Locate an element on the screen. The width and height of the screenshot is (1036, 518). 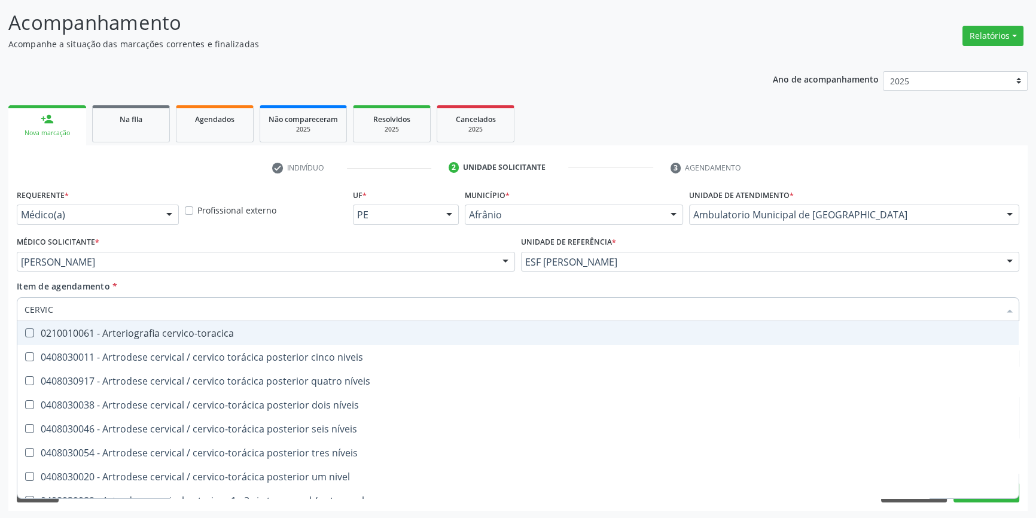
span: Cancelados is located at coordinates (476, 119).